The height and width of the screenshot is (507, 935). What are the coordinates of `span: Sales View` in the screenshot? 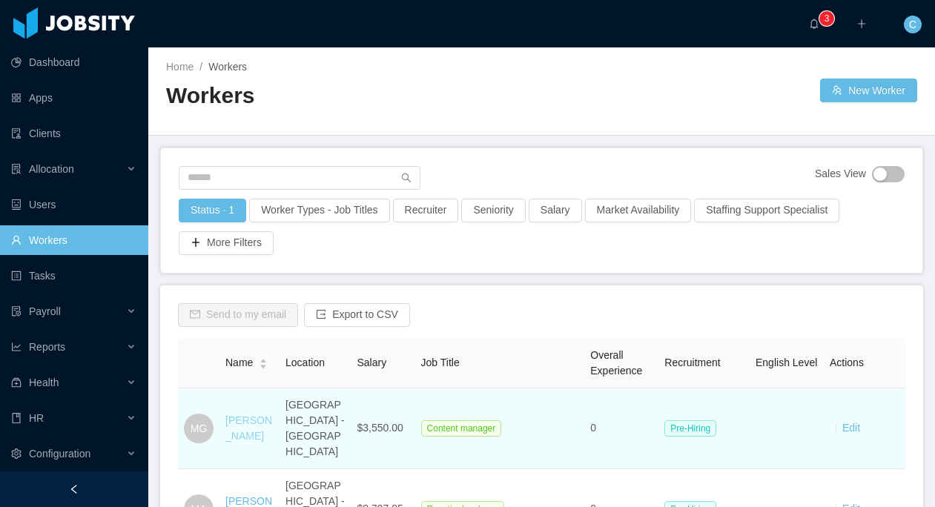 It's located at (840, 174).